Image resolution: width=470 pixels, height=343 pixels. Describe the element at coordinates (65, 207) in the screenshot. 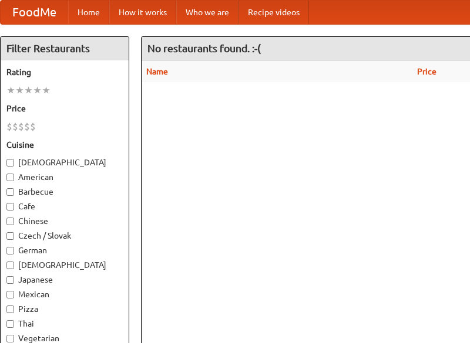

I see `label: Cafe` at that location.